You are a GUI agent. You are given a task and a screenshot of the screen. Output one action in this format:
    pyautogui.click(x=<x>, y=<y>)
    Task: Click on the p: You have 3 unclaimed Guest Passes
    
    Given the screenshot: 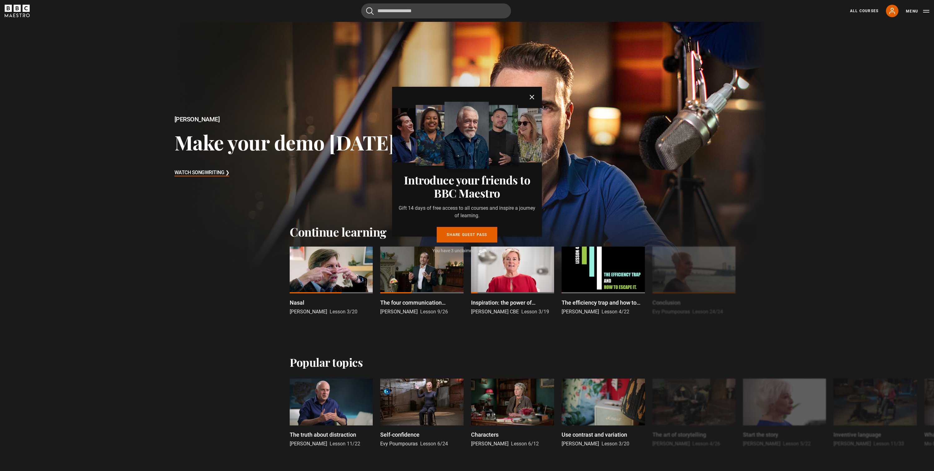 What is the action you would take?
    pyautogui.click(x=467, y=251)
    